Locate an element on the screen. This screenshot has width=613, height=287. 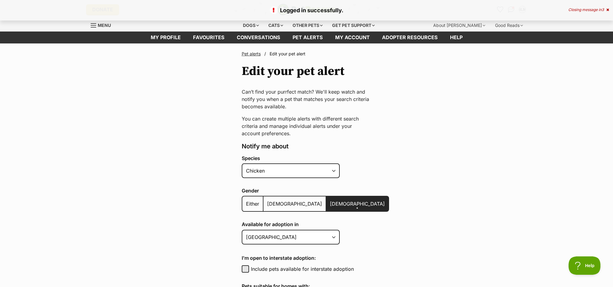
h4: I'm open to interstate adoption: is located at coordinates (315, 258).